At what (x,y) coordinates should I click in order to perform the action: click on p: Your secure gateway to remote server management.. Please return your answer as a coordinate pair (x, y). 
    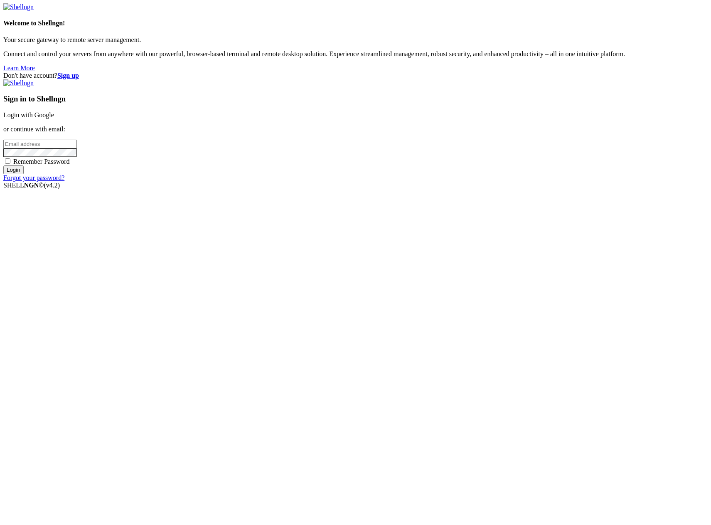
    Looking at the image, I should click on (355, 40).